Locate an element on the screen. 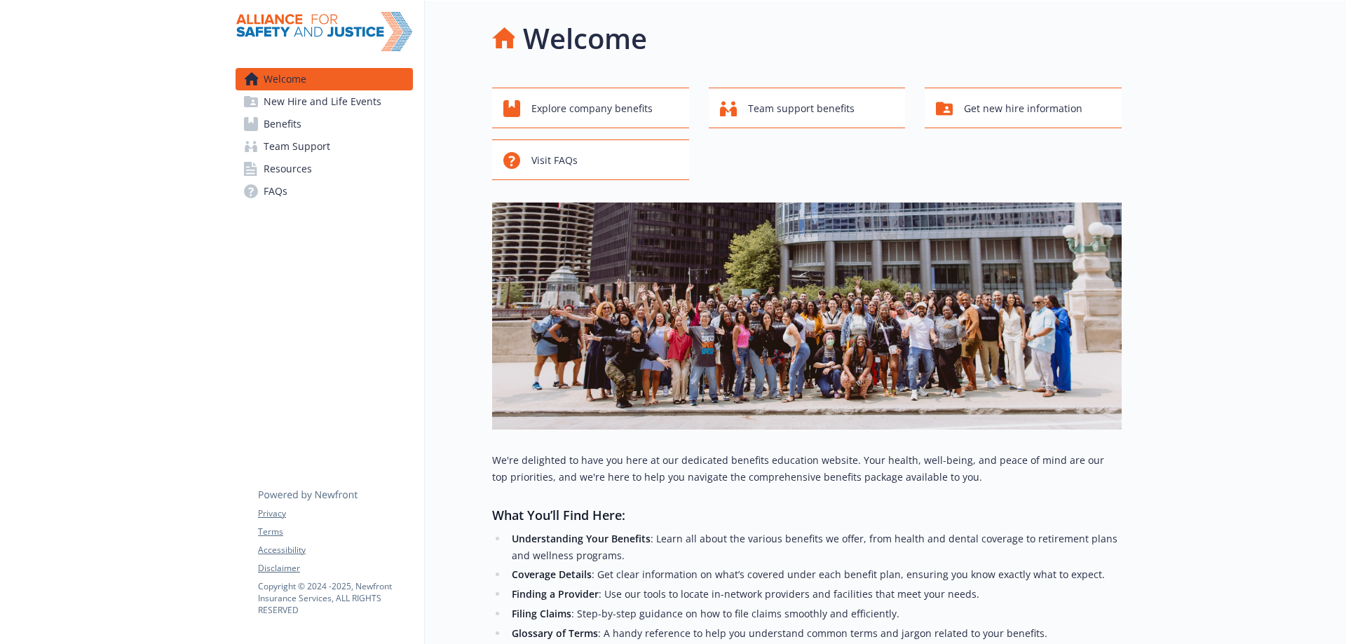 This screenshot has height=644, width=1346. span: Team Support is located at coordinates (296, 146).